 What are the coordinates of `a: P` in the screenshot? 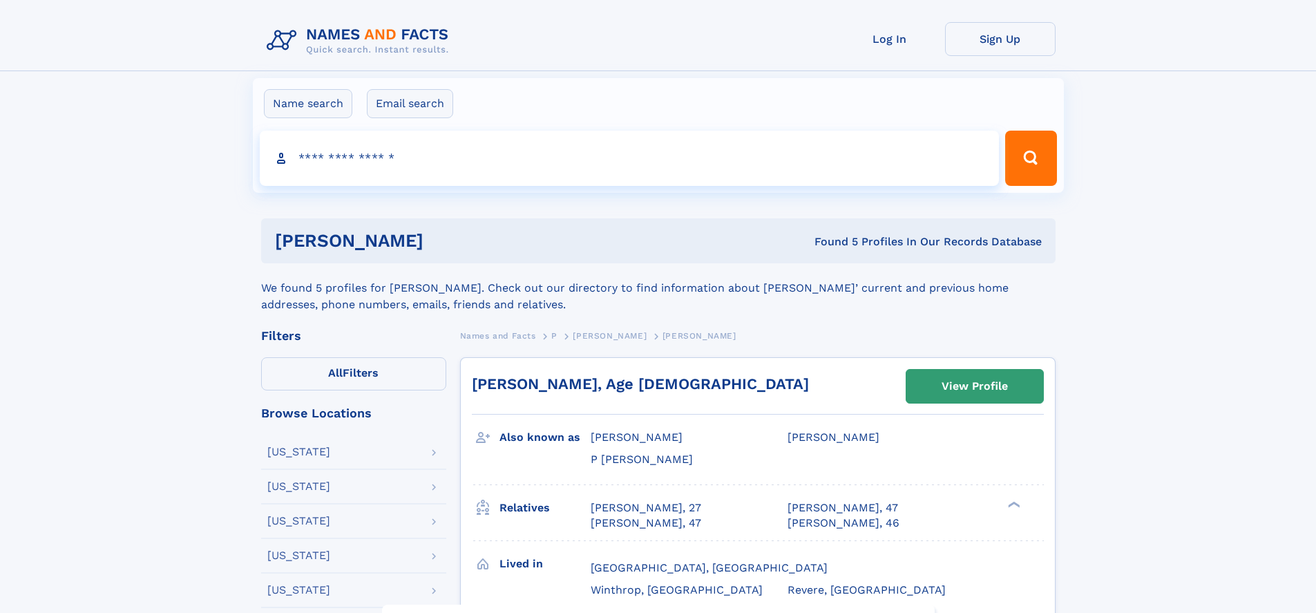 It's located at (554, 335).